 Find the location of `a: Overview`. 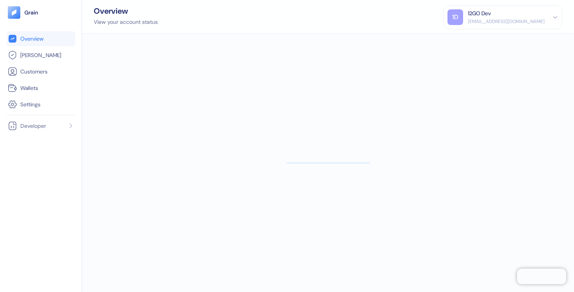

a: Overview is located at coordinates (41, 39).